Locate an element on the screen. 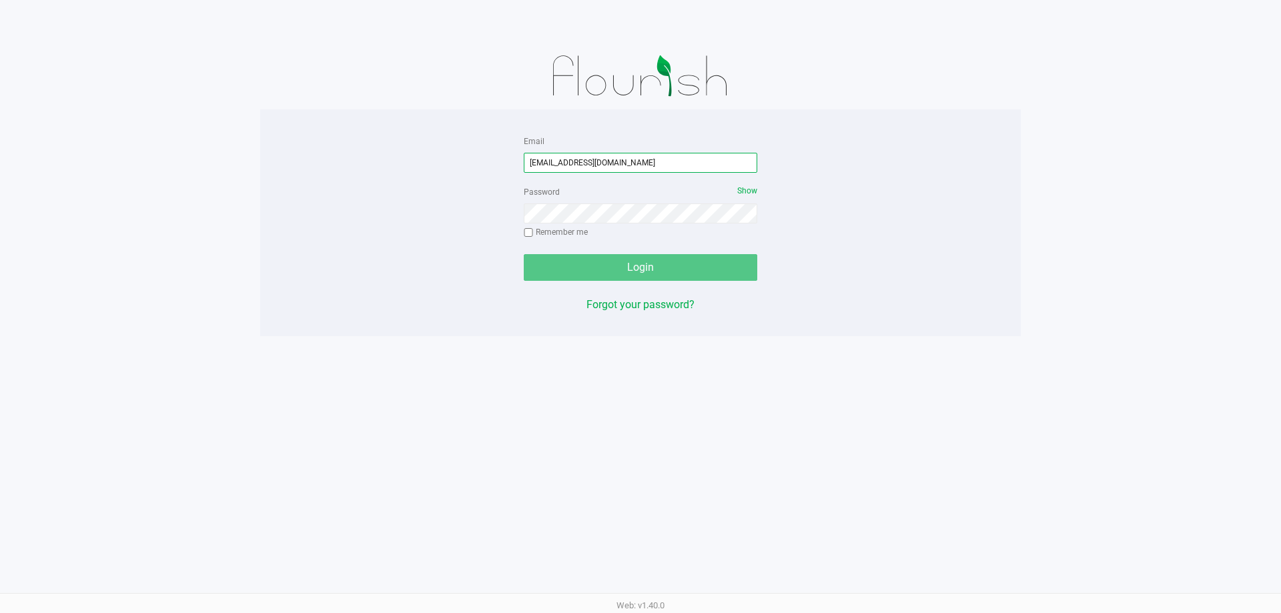  input: Remember me is located at coordinates (529, 233).